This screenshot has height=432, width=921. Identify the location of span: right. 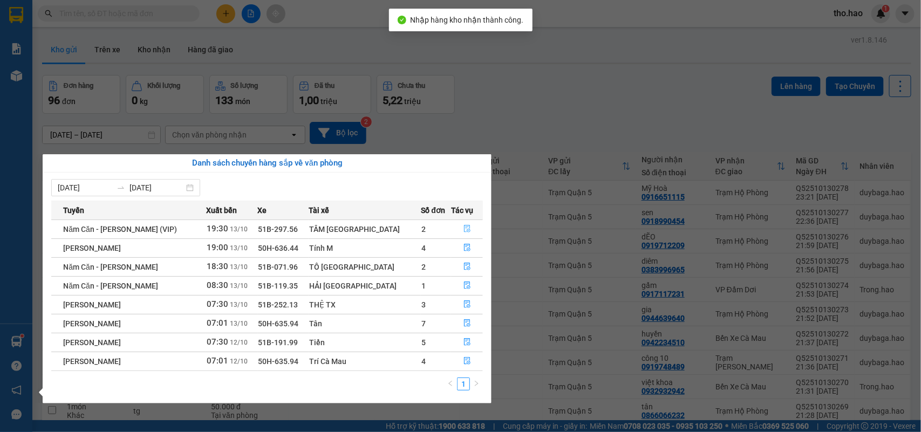
(477, 384).